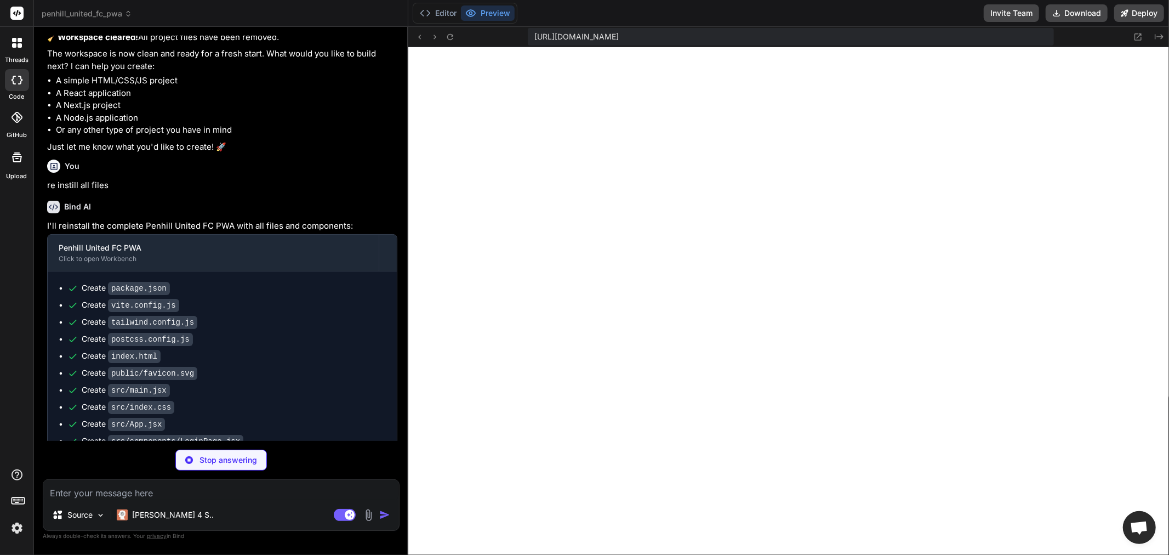 The height and width of the screenshot is (555, 1169). Describe the element at coordinates (150, 339) in the screenshot. I see `code: postcss.config.js` at that location.